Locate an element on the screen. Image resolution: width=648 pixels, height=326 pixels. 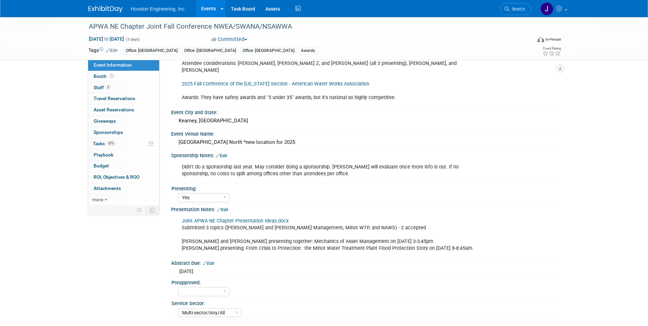
span: Playbook is located at coordinates (103, 155).